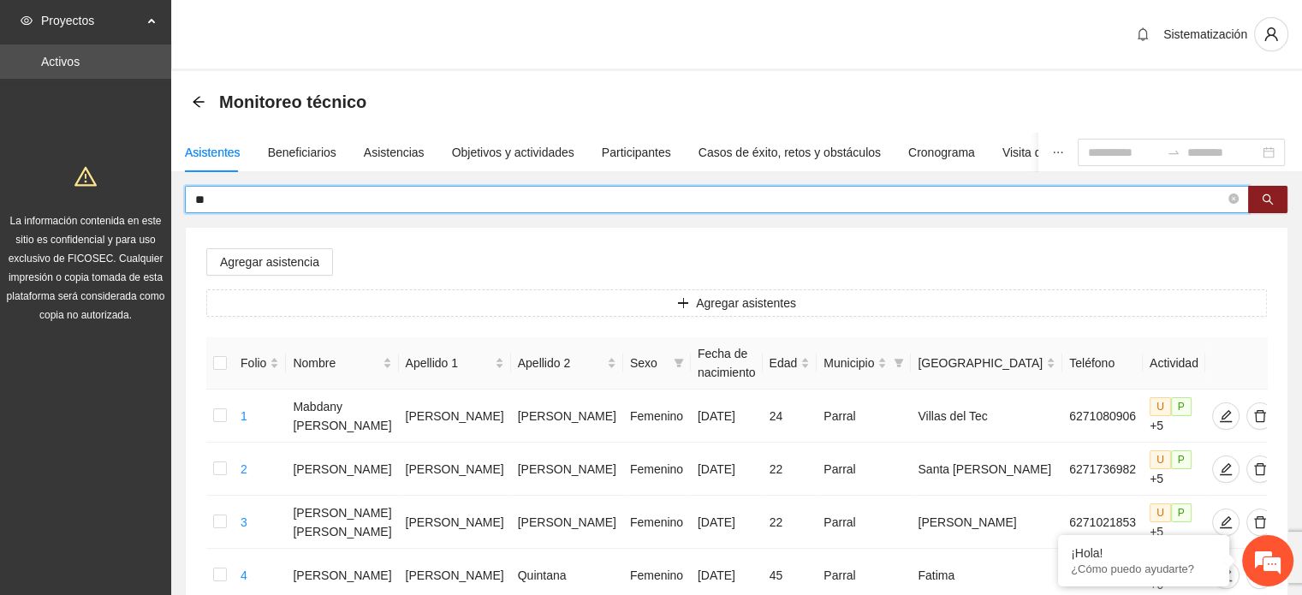 This screenshot has width=1302, height=595. I want to click on th: Teléfono, so click(1103, 363).